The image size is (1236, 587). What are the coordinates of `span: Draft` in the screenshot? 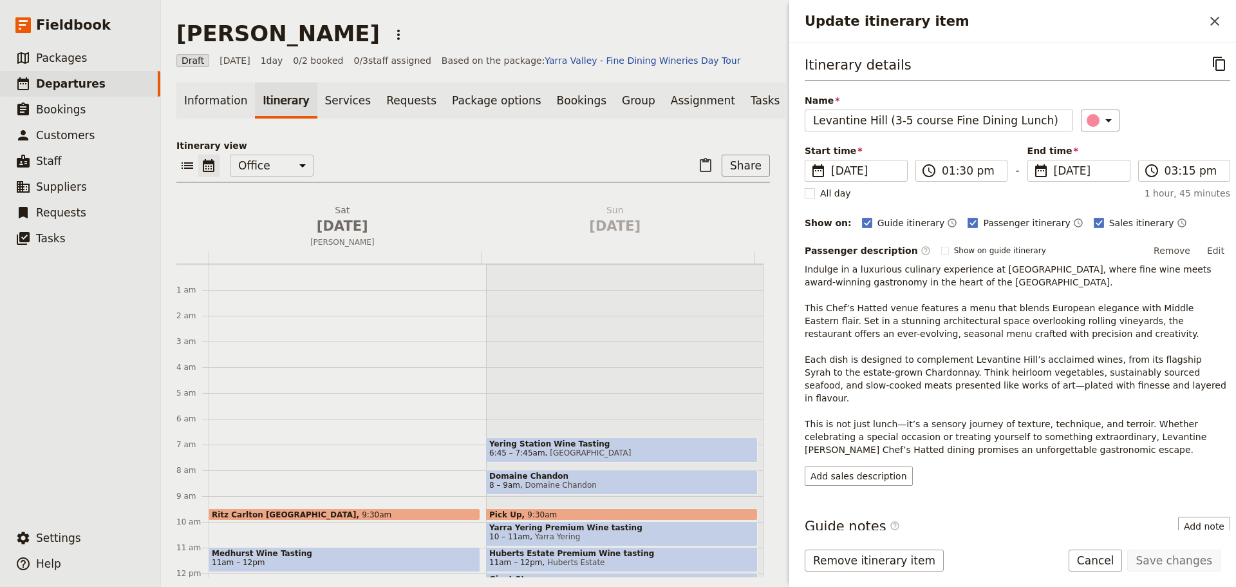 It's located at (193, 61).